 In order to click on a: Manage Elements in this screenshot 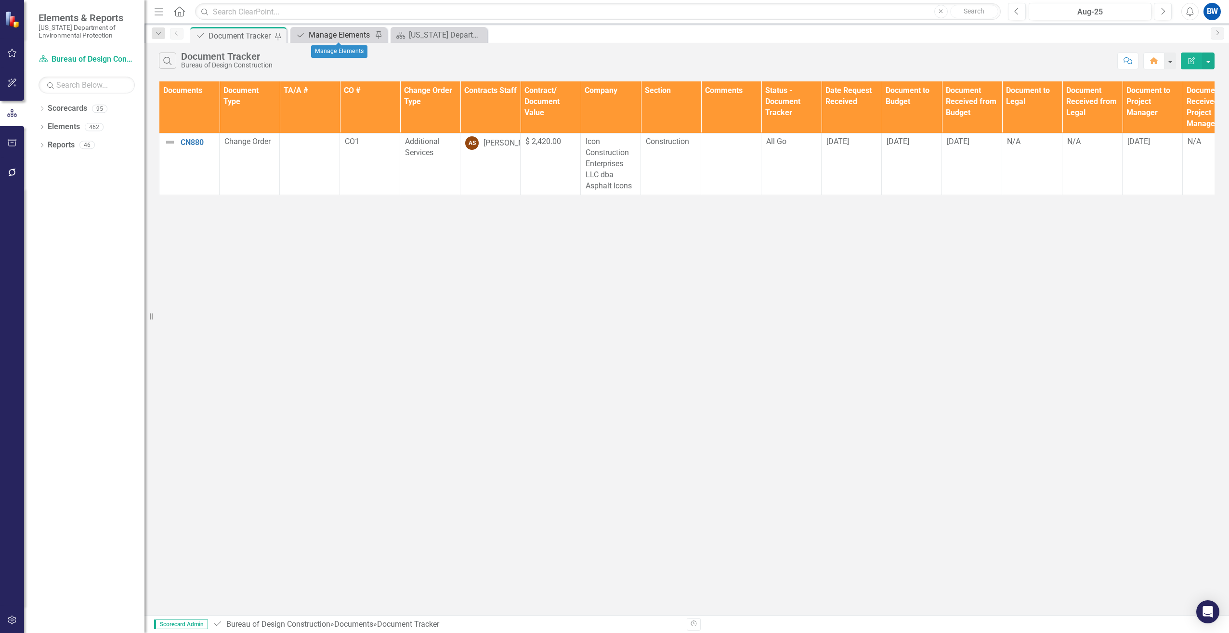, I will do `click(332, 35)`.